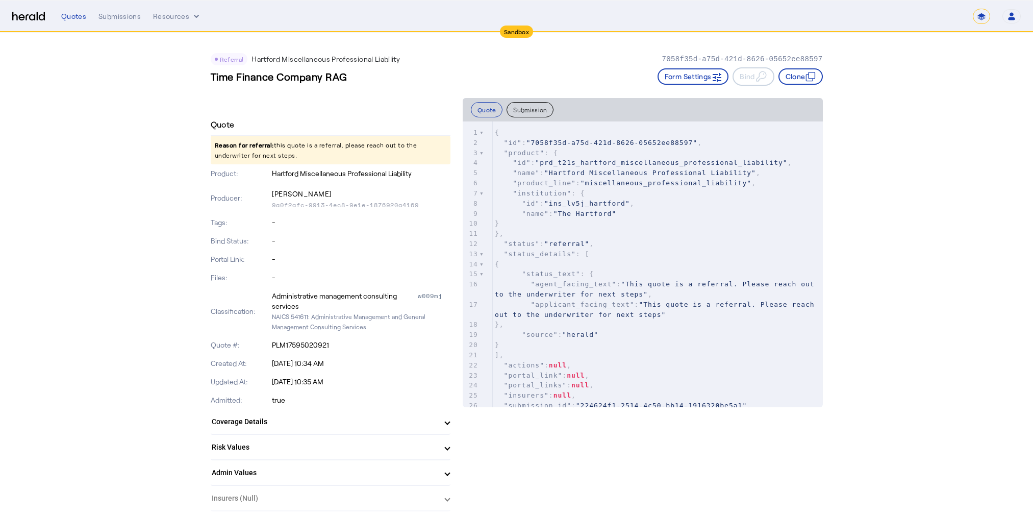 The width and height of the screenshot is (1033, 516). What do you see at coordinates (538, 405) in the screenshot?
I see `span: "submission_id"` at bounding box center [538, 405].